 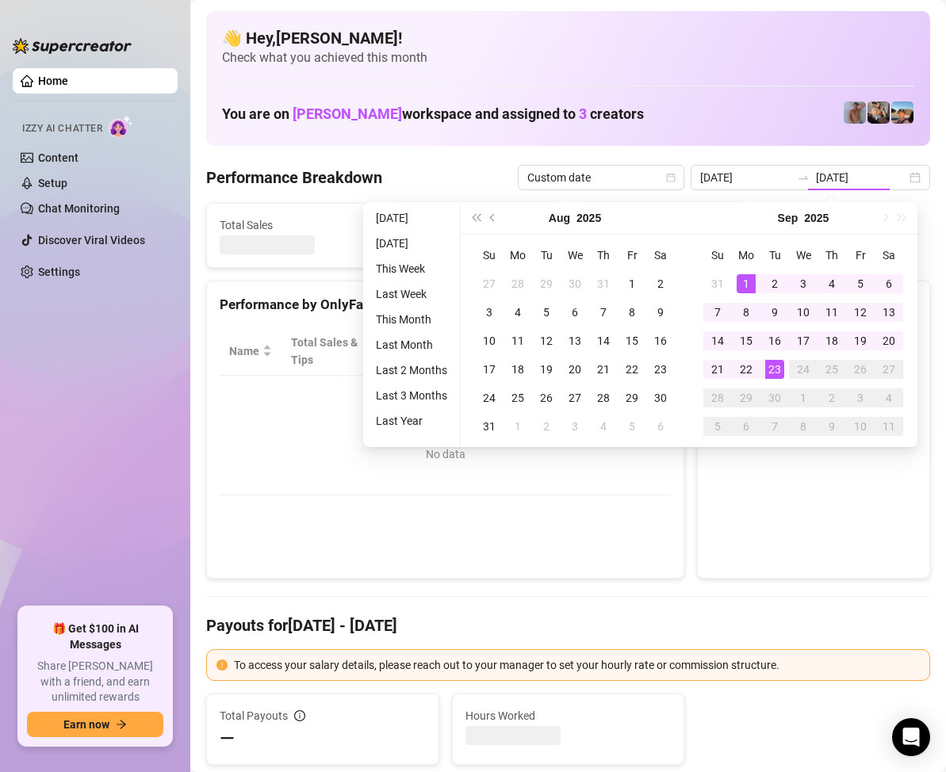 What do you see at coordinates (803, 178) in the screenshot?
I see `span: swap-right` at bounding box center [803, 178].